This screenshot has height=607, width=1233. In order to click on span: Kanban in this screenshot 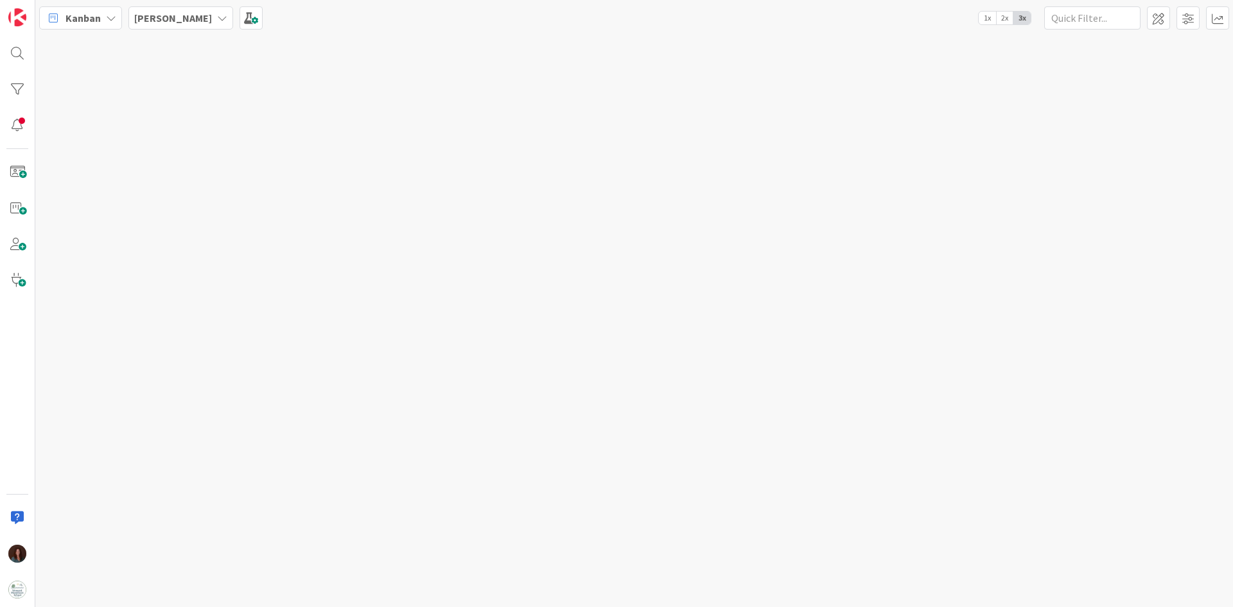, I will do `click(83, 18)`.